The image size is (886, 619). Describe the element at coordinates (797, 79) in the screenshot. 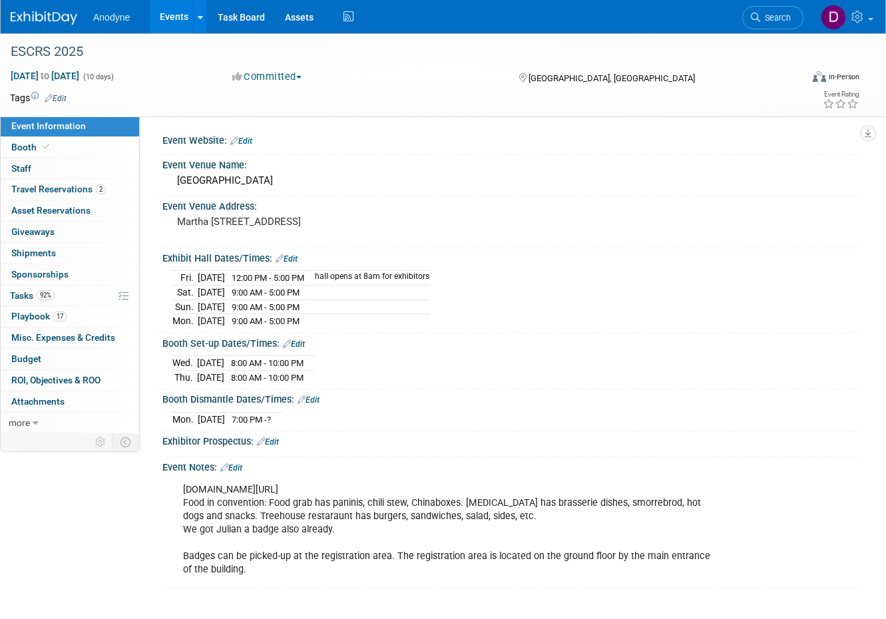

I see `div: Event Format` at that location.